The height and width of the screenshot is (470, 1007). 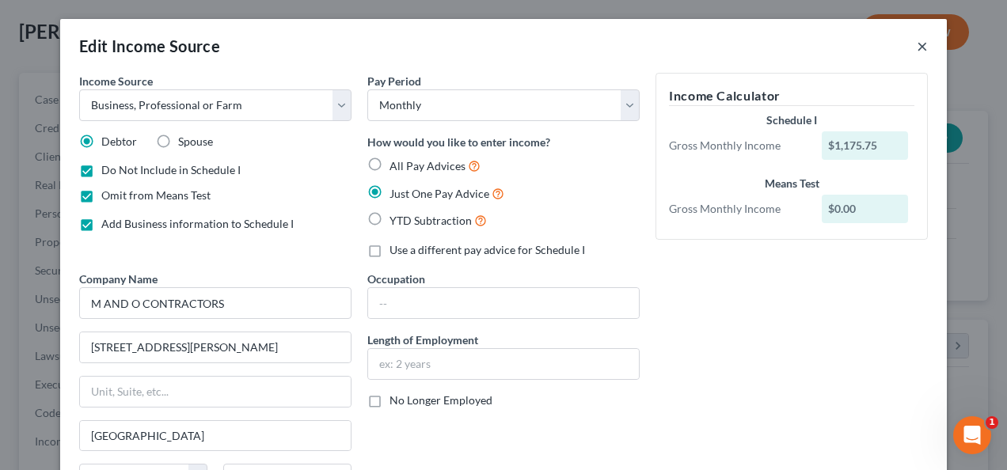 I want to click on div: Edit Income Source, so click(x=150, y=46).